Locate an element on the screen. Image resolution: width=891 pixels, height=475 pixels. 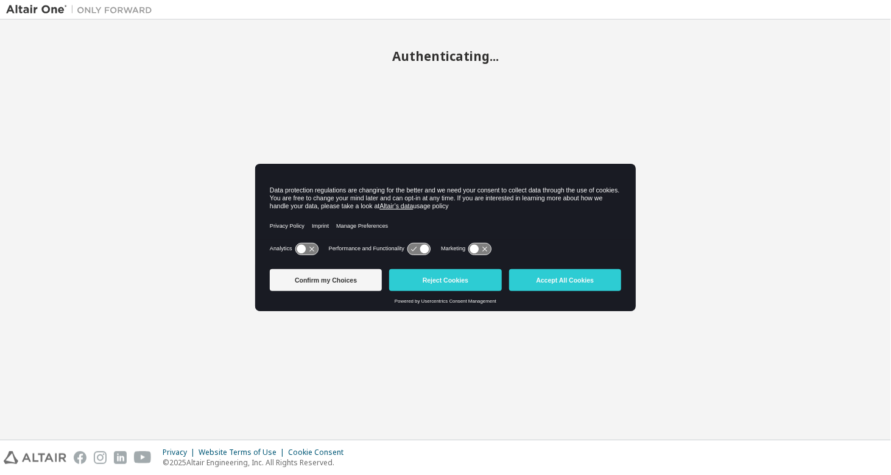
img: instagram.svg is located at coordinates (100, 457).